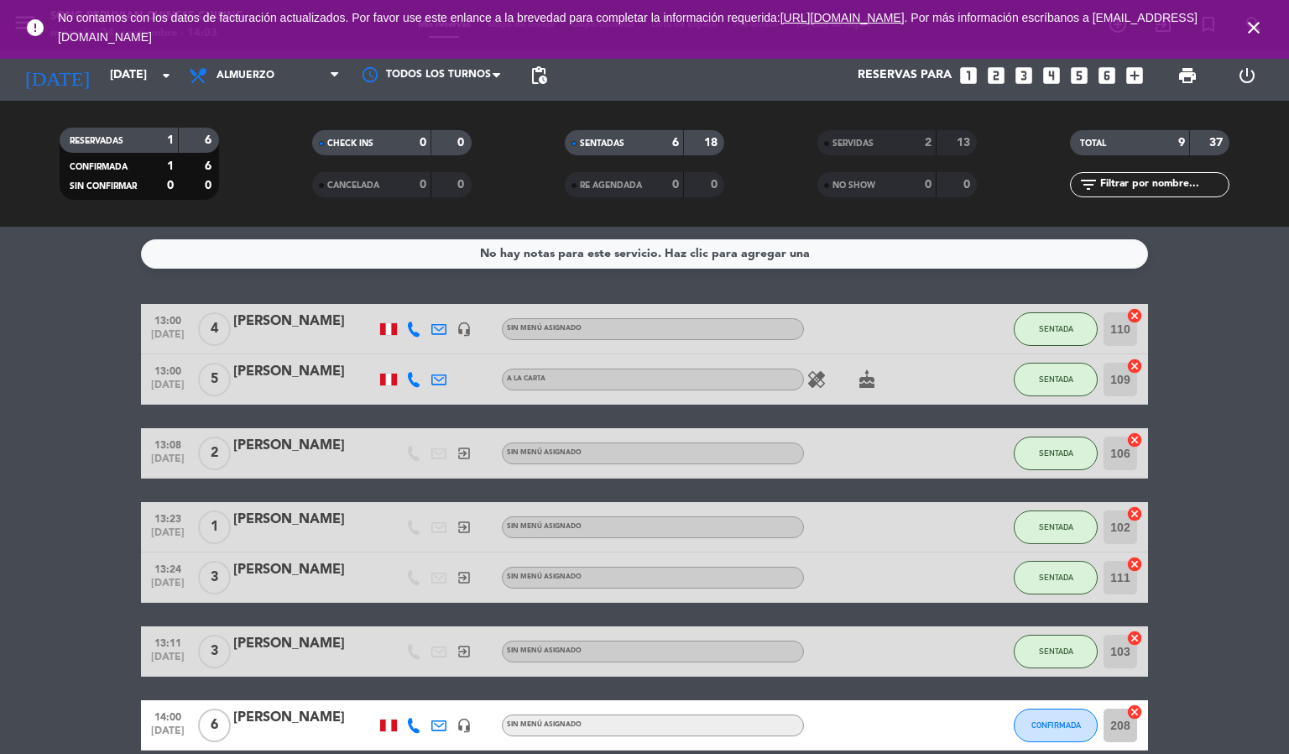  What do you see at coordinates (1218, 143) in the screenshot?
I see `strong: 37` at bounding box center [1218, 143].